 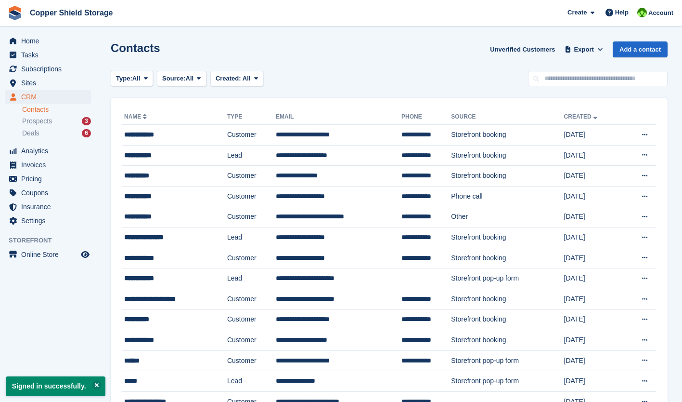 I want to click on span: Type:, so click(x=124, y=78).